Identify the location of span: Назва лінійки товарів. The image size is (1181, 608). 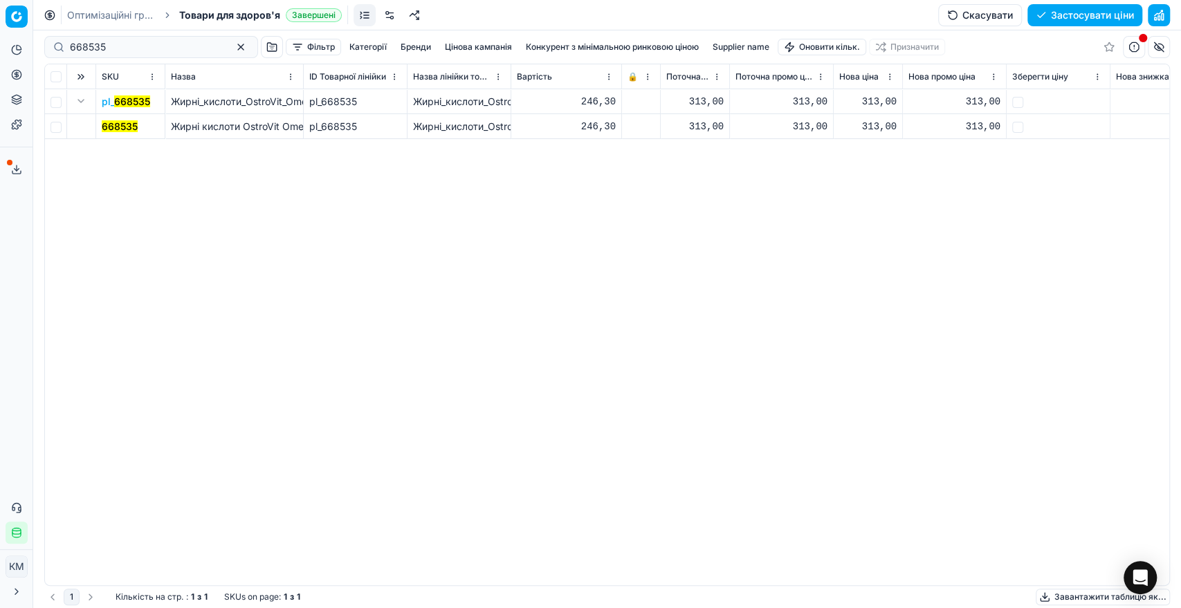
(452, 77).